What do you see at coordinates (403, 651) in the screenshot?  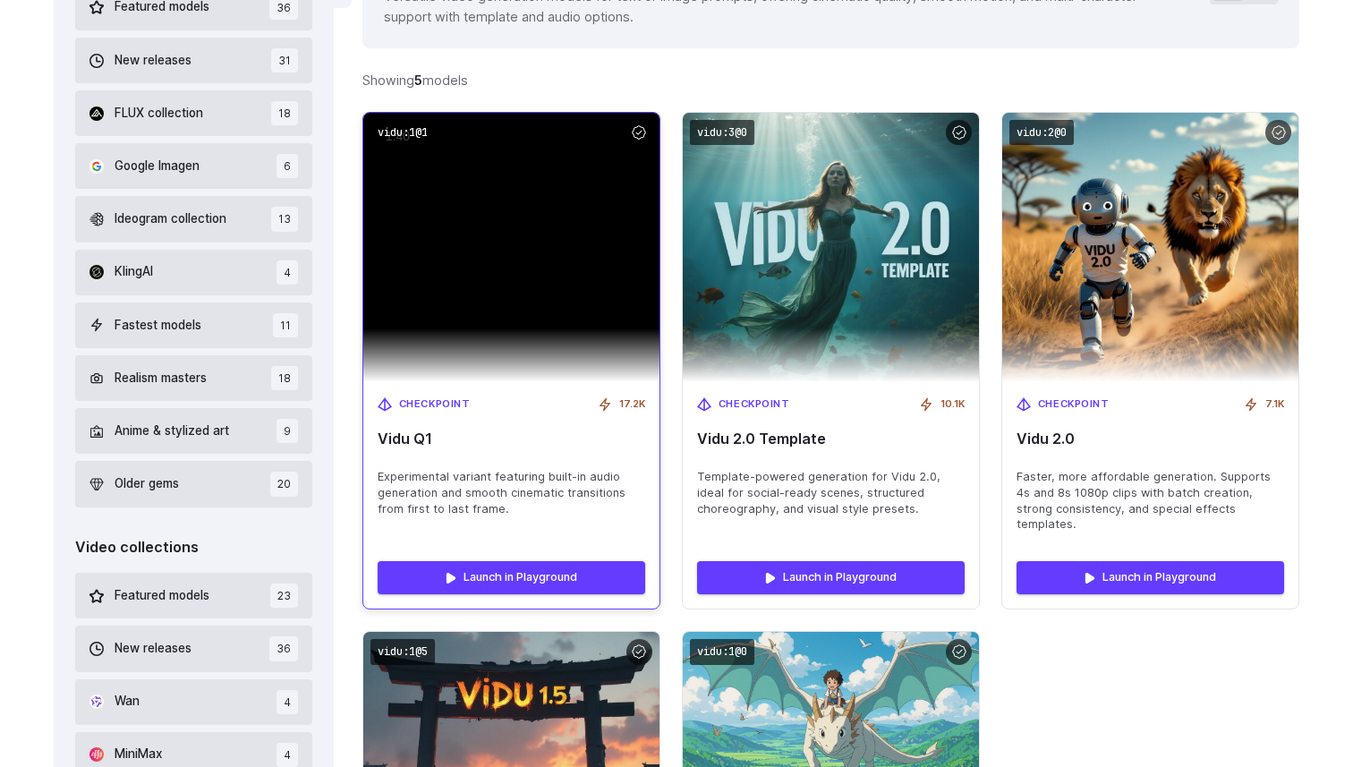 I see `code: vidu:1@5` at bounding box center [403, 651].